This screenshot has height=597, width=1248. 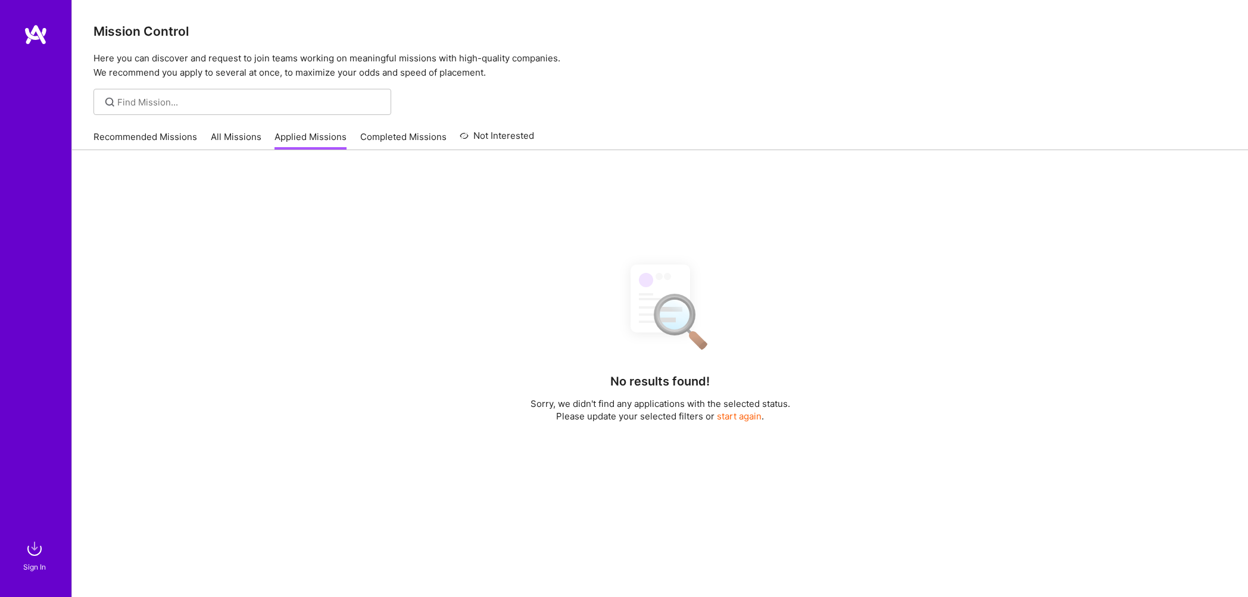 What do you see at coordinates (660, 416) in the screenshot?
I see `p: Please update your selected filters or .` at bounding box center [660, 416].